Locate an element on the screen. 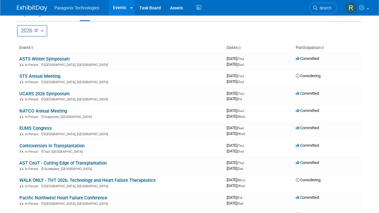 The height and width of the screenshot is (213, 379). a: EUMS Congress is located at coordinates (35, 128).